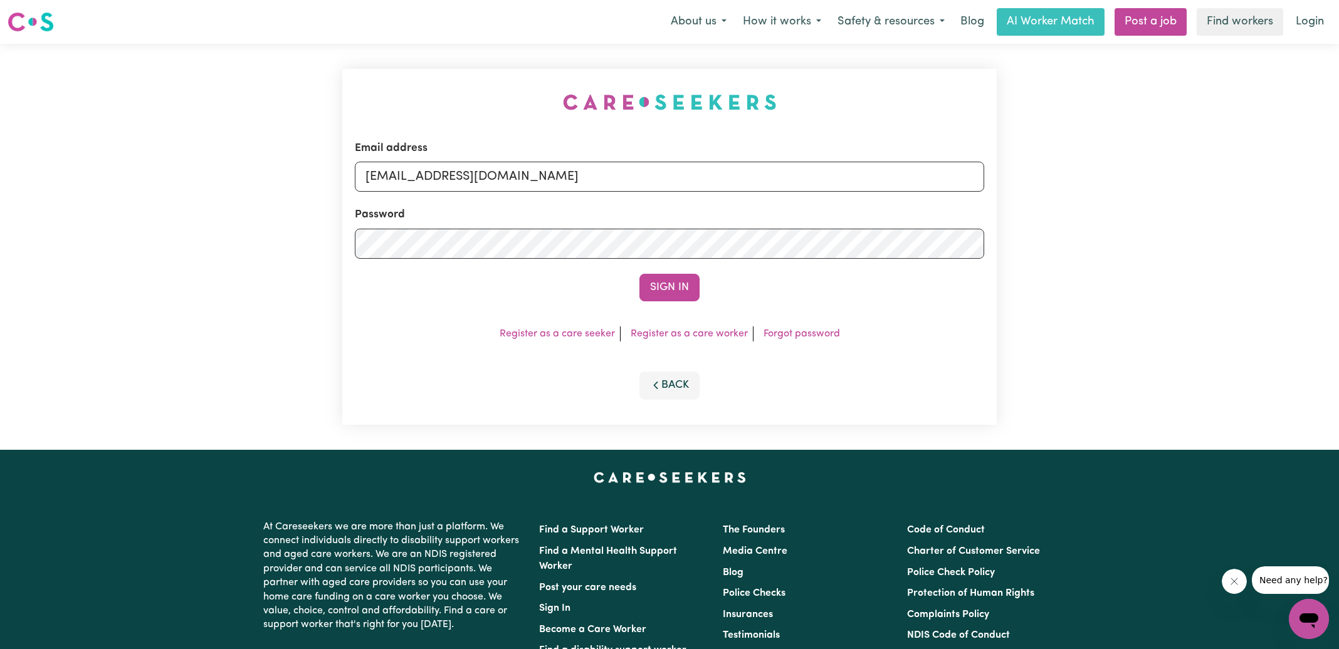  Describe the element at coordinates (394, 576) in the screenshot. I see `p: At Careseekers we are more than just a platform. We connect individuals directly to disability su...` at that location.